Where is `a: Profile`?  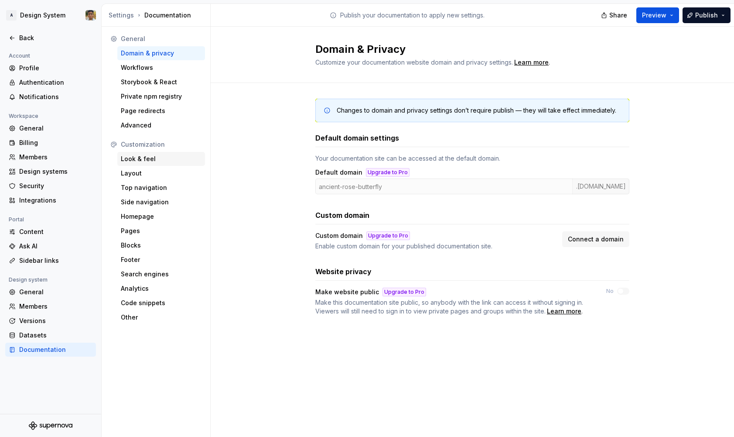
a: Profile is located at coordinates (51, 68).